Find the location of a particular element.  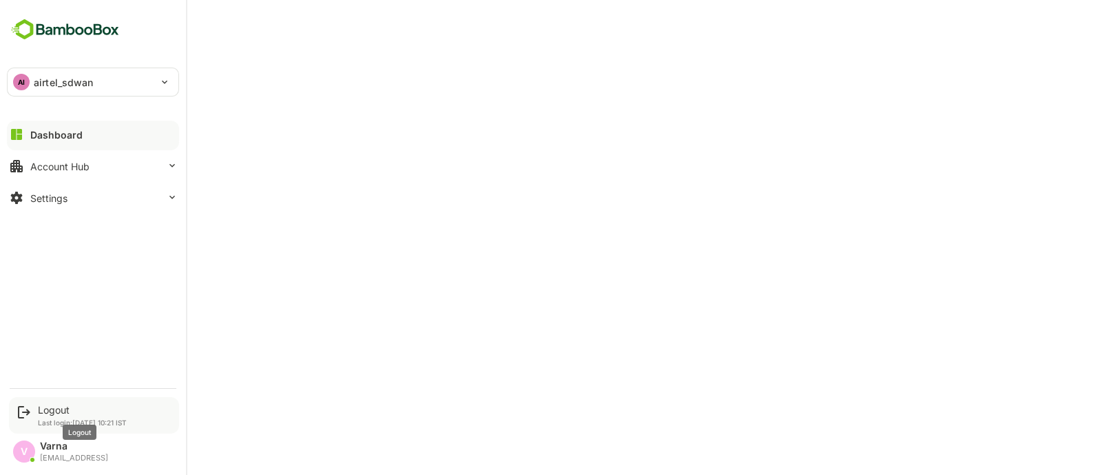

img: BambooboxFullLogoMark.5f36c76dfaba33ec1ec1367b70bb1252.svg is located at coordinates (65, 30).